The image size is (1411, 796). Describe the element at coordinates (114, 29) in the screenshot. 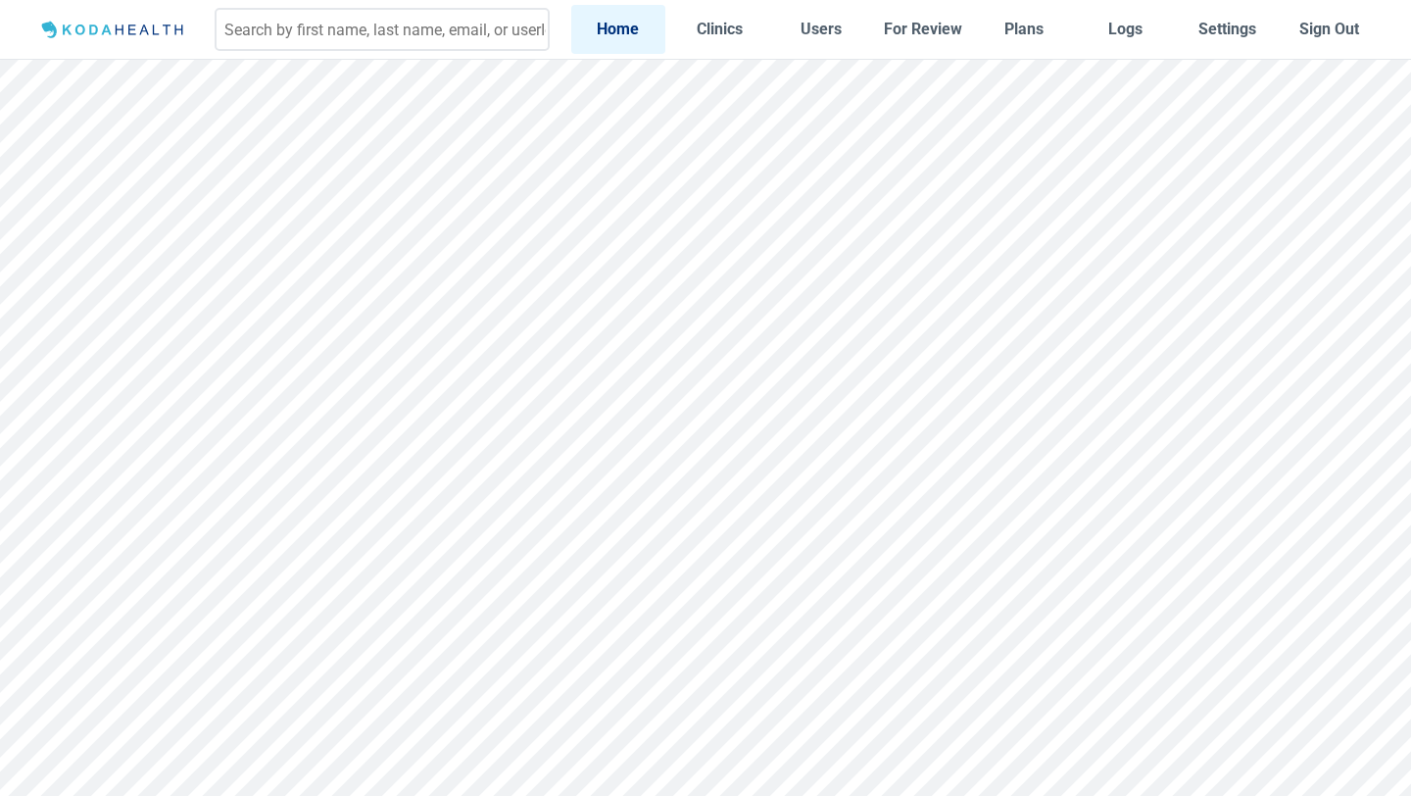

I see `img: Logo` at that location.